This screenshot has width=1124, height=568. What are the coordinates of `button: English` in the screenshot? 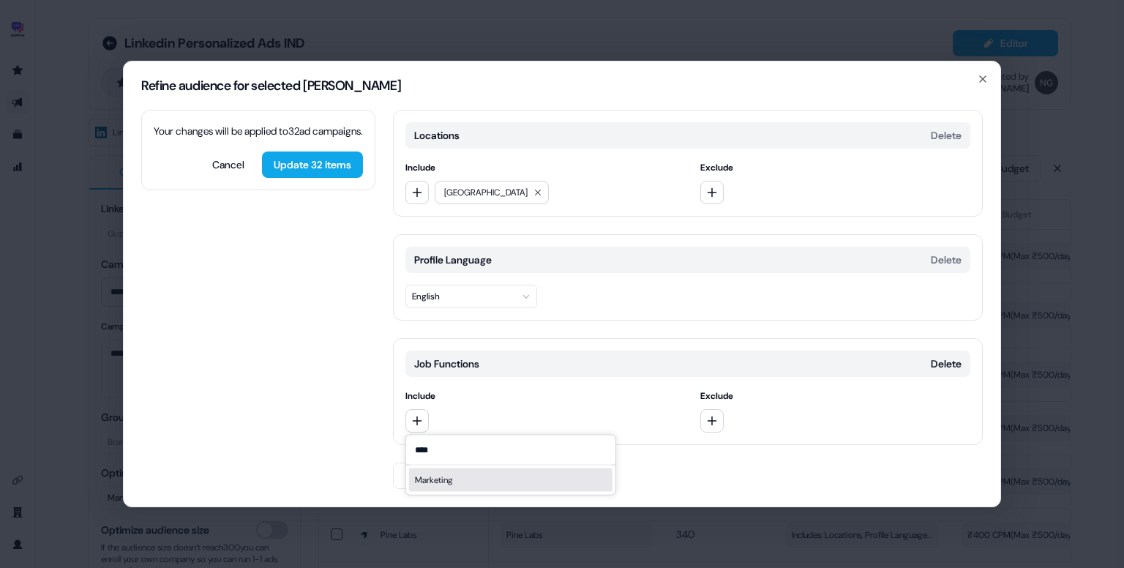 It's located at (471, 296).